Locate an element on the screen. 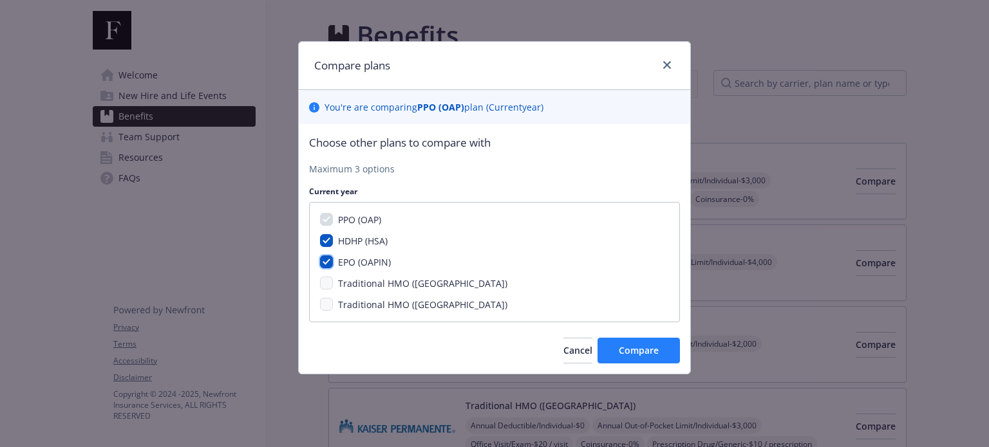 The height and width of the screenshot is (447, 989). a: close is located at coordinates (667, 65).